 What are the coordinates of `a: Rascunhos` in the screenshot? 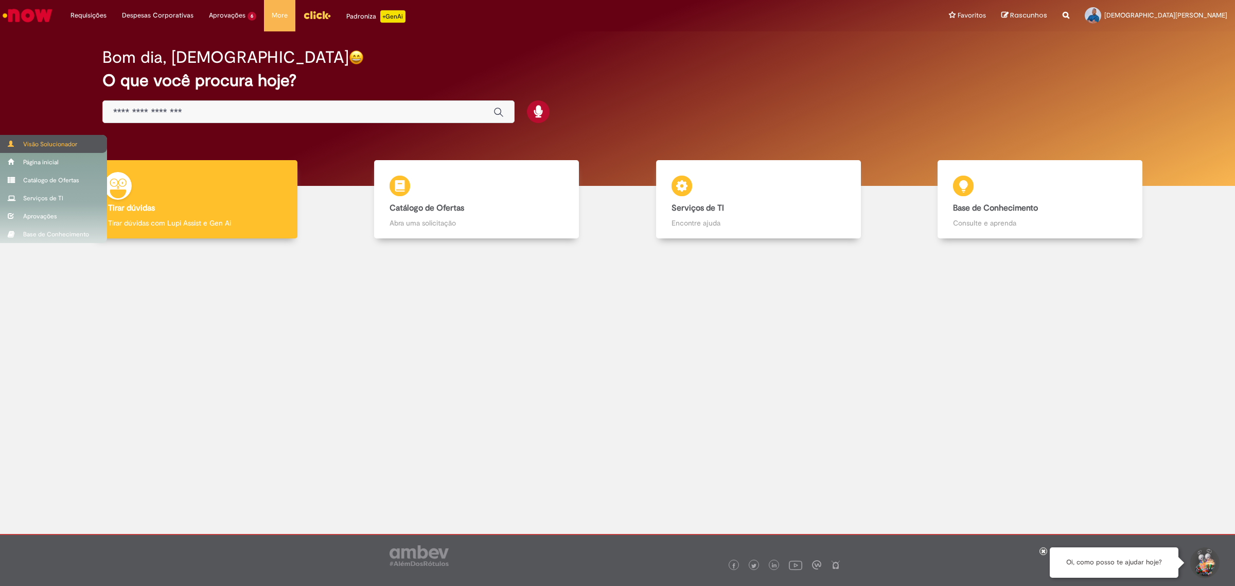 It's located at (1024, 15).